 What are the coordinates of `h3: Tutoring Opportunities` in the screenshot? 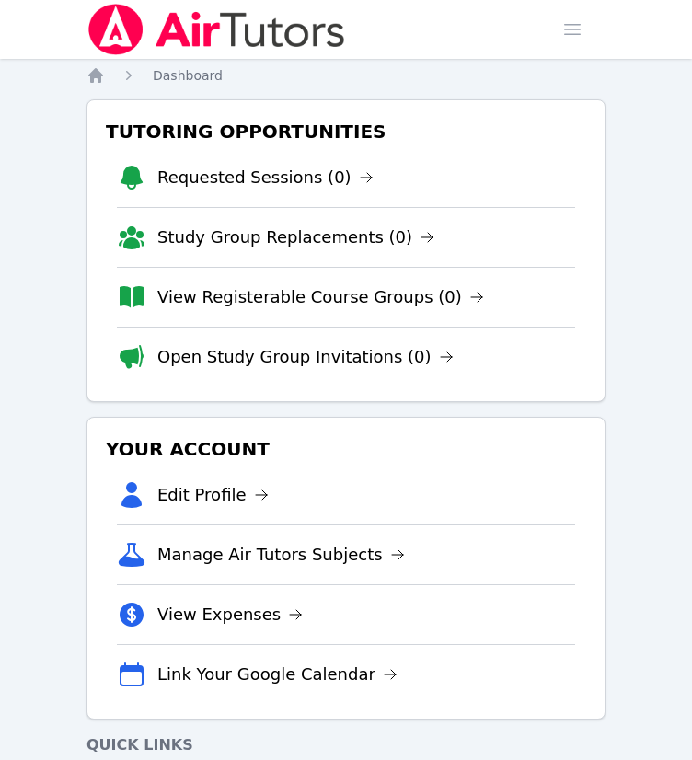 It's located at (346, 132).